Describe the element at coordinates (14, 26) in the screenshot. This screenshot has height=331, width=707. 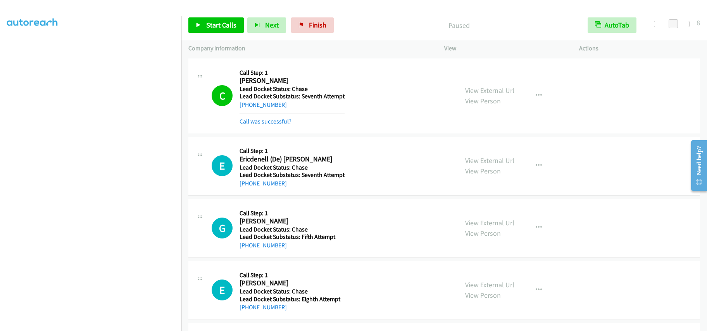
I see `div: Need help?` at that location.